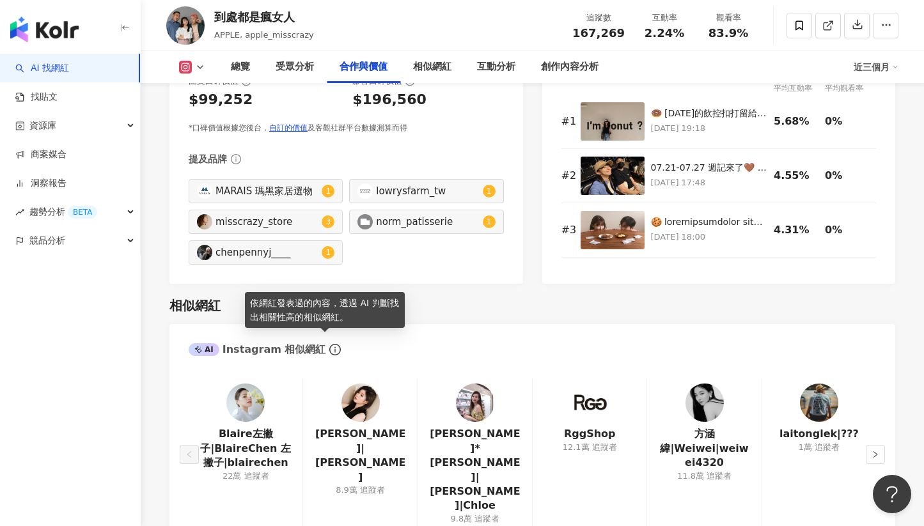  I want to click on div: 4.31%, so click(796, 230).